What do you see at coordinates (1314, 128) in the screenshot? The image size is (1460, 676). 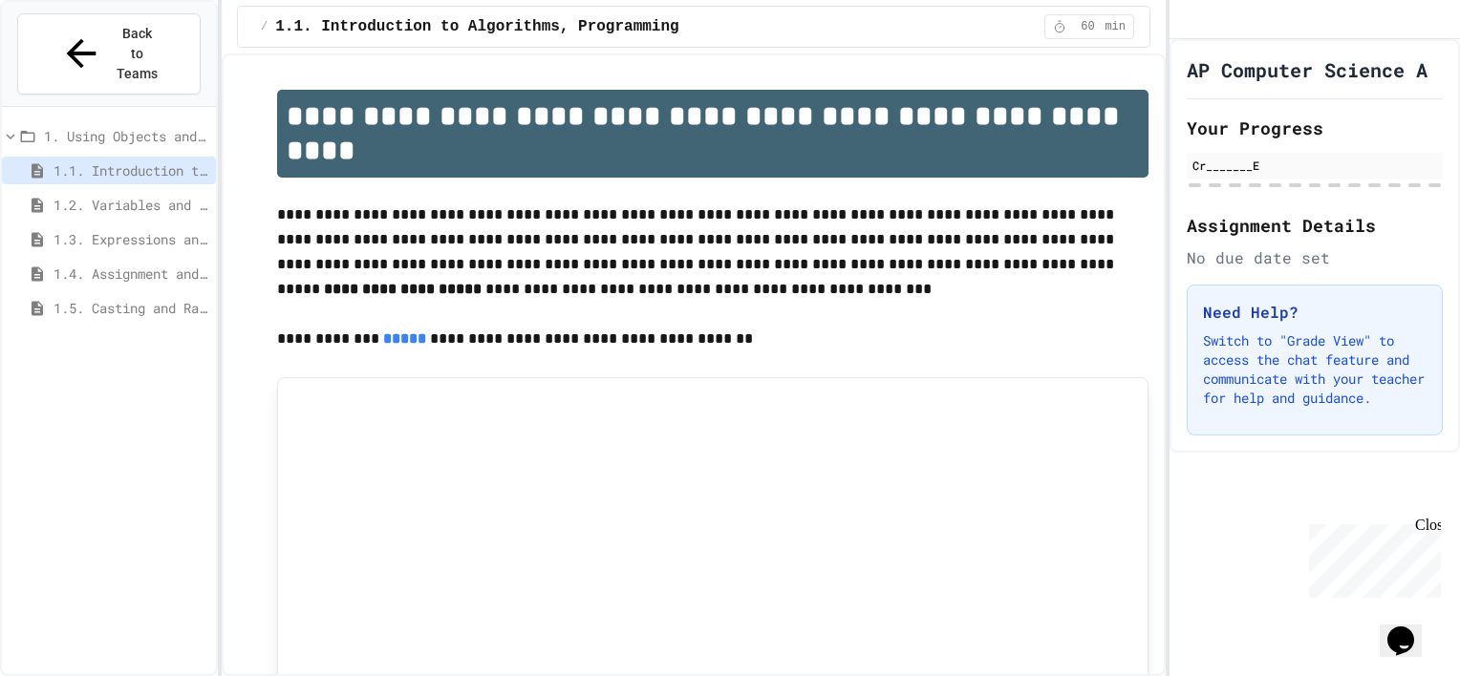 I see `h2: Your Progress` at bounding box center [1314, 128].